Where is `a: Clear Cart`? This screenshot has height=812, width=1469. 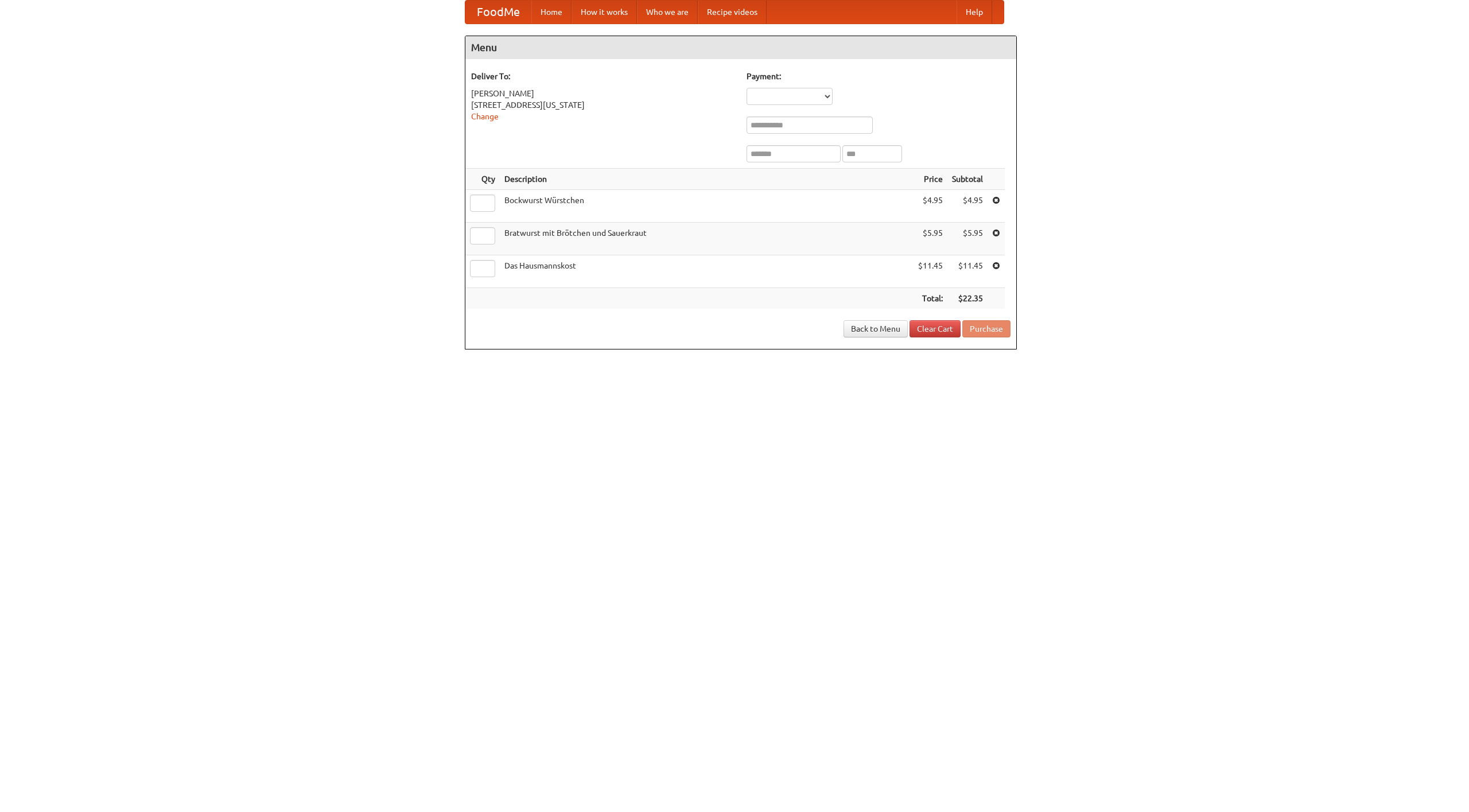
a: Clear Cart is located at coordinates (934, 329).